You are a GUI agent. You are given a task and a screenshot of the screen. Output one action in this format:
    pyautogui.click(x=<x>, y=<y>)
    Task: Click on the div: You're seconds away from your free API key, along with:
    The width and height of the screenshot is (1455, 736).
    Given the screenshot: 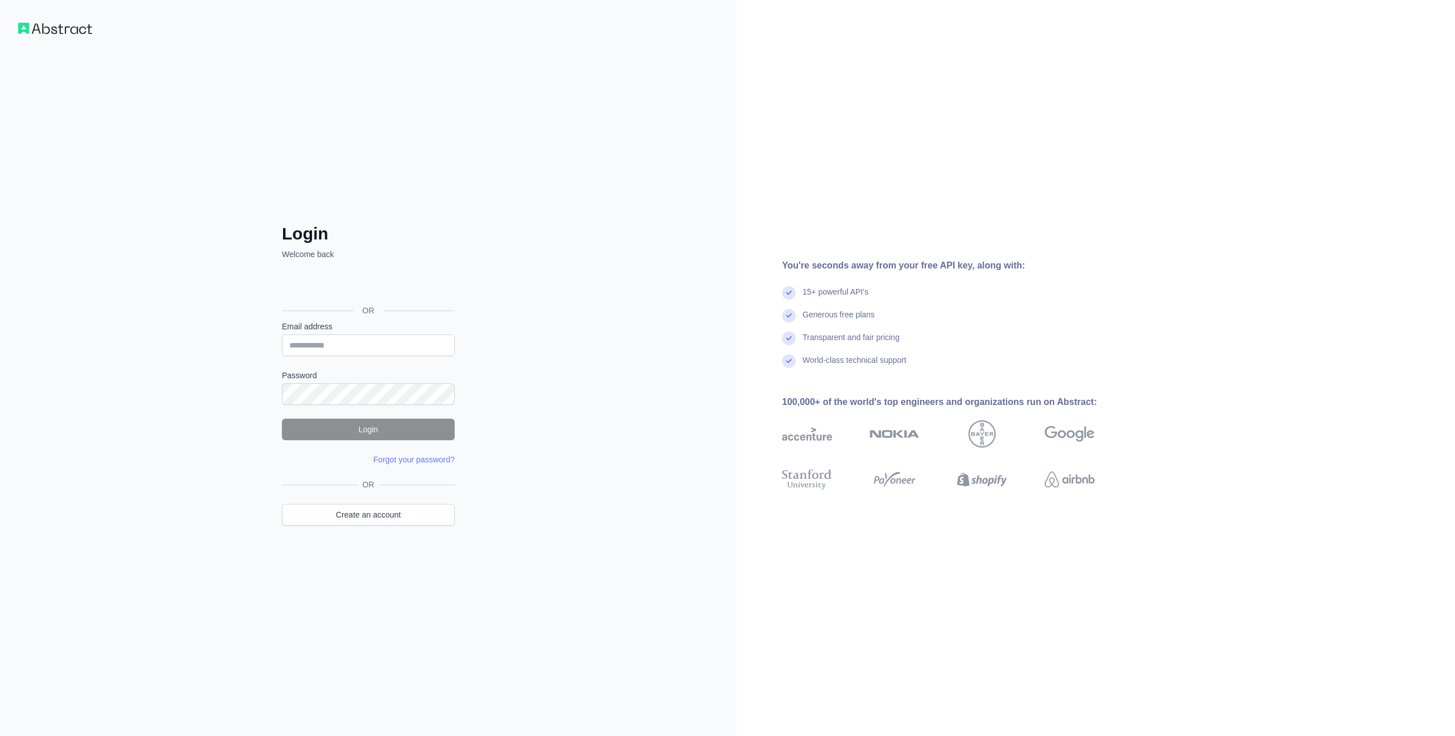 What is the action you would take?
    pyautogui.click(x=957, y=265)
    